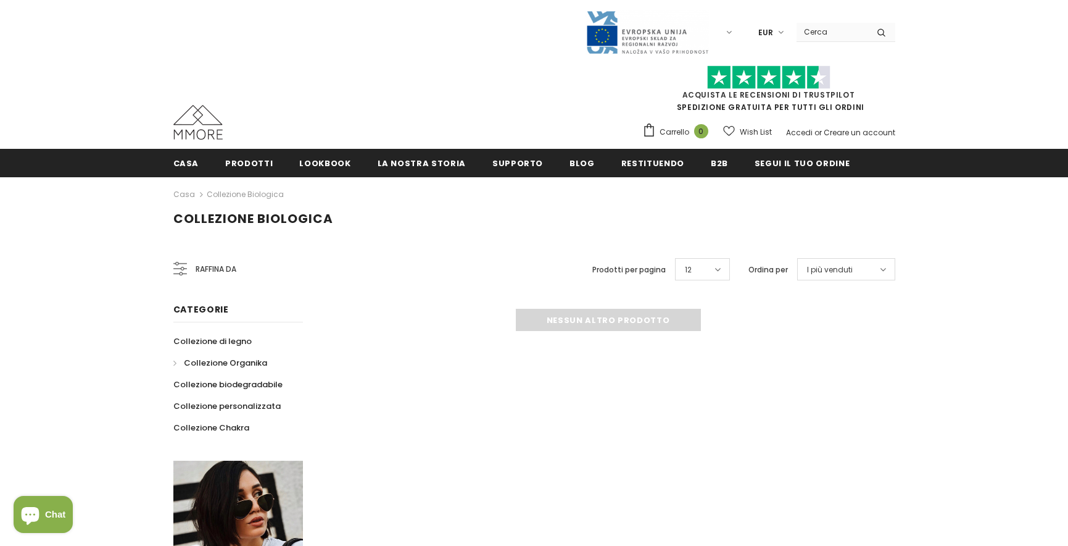 Image resolution: width=1068 pixels, height=546 pixels. Describe the element at coordinates (245, 194) in the screenshot. I see `a: Collezione biologica` at that location.